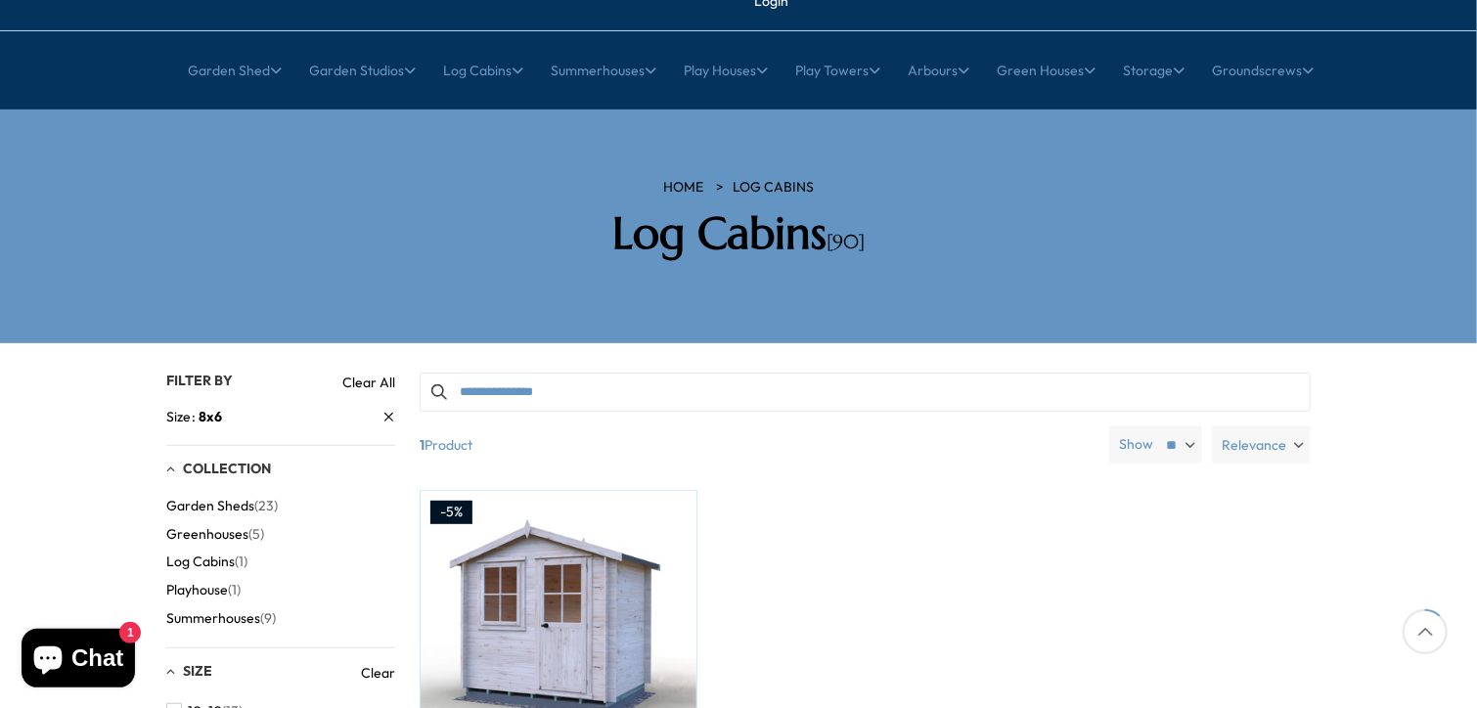 This screenshot has width=1477, height=708. Describe the element at coordinates (1260, 445) in the screenshot. I see `label: Relevance` at that location.